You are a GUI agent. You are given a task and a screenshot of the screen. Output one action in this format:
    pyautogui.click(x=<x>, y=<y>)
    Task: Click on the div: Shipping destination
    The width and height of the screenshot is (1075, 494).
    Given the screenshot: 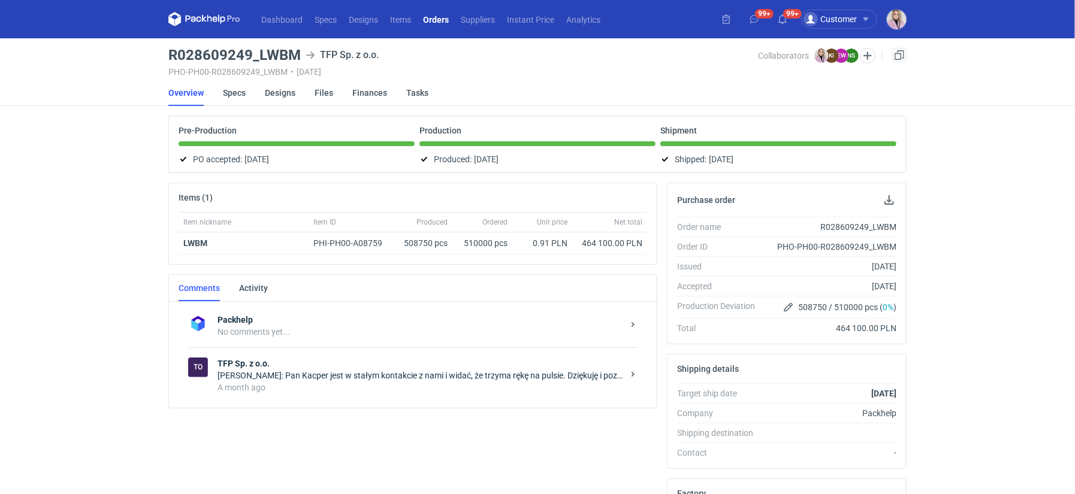 What is the action you would take?
    pyautogui.click(x=721, y=433)
    